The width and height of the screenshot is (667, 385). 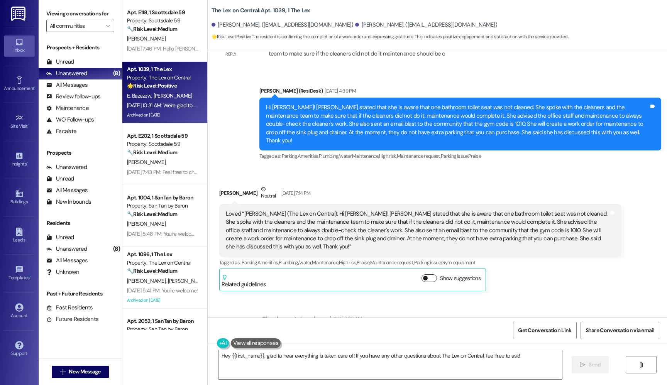 I want to click on img: ResiDesk Logo, so click(x=19, y=14).